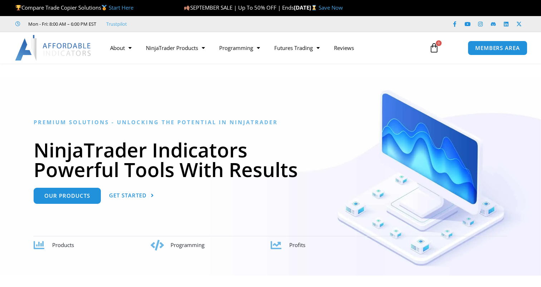 This screenshot has width=541, height=287. I want to click on a: Programming, so click(240, 48).